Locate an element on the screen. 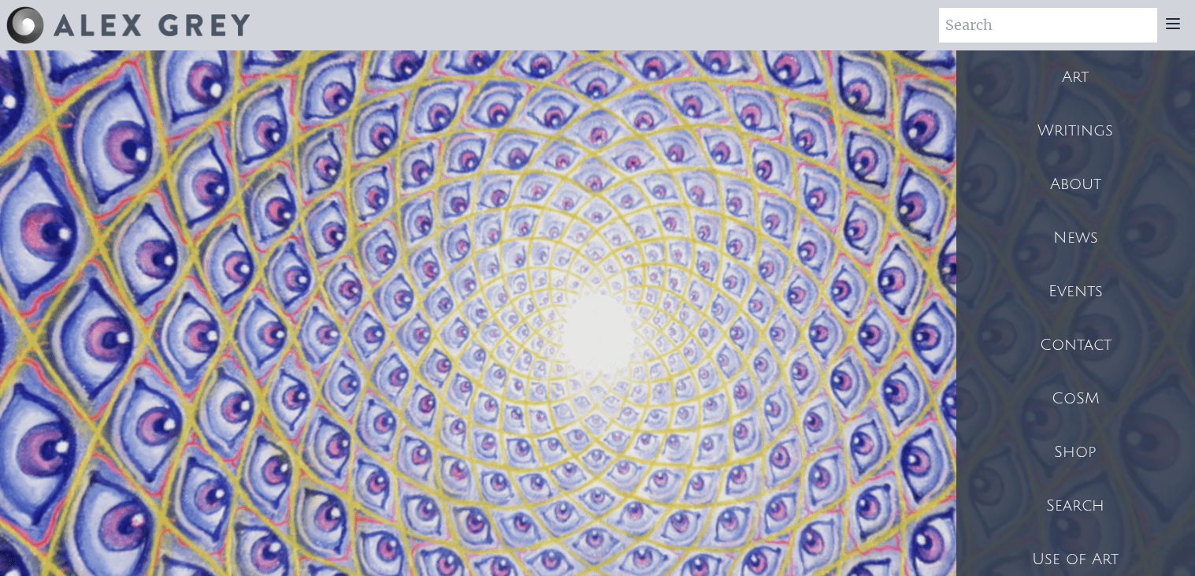  div: Search is located at coordinates (1075, 506).